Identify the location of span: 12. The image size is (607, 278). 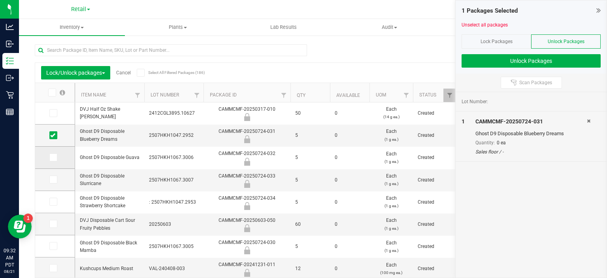
(310, 268).